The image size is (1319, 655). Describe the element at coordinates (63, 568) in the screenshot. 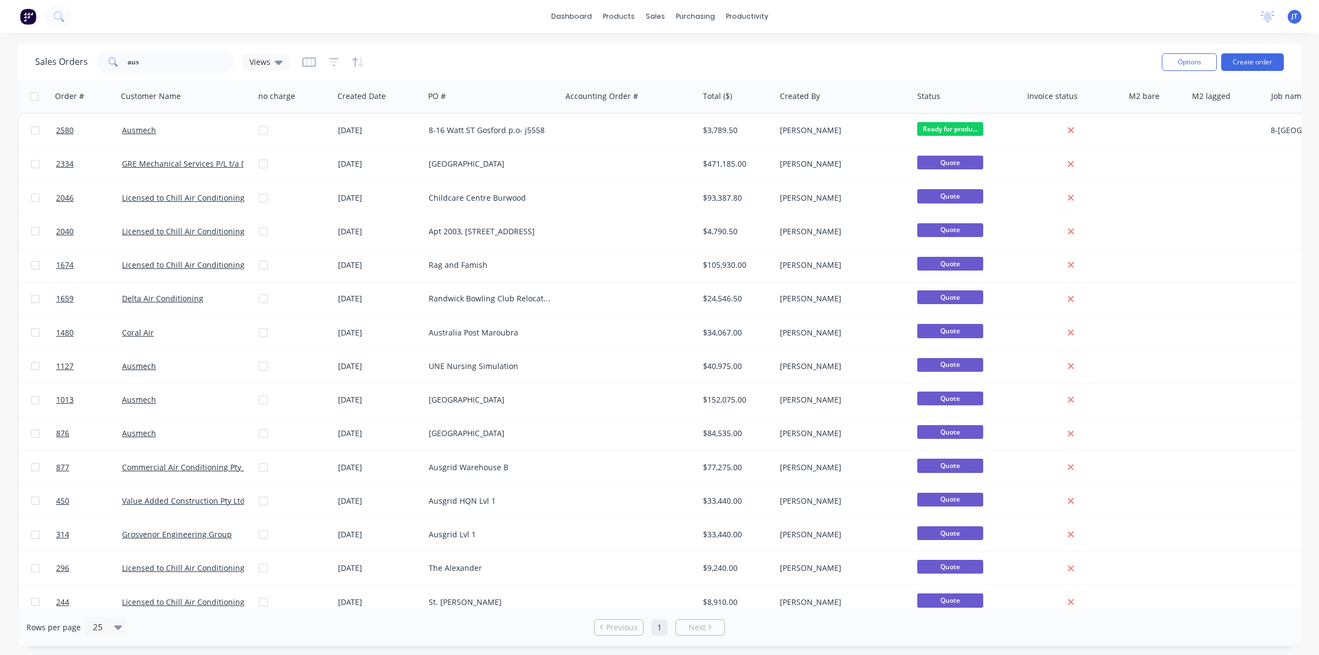

I see `span: 296` at that location.